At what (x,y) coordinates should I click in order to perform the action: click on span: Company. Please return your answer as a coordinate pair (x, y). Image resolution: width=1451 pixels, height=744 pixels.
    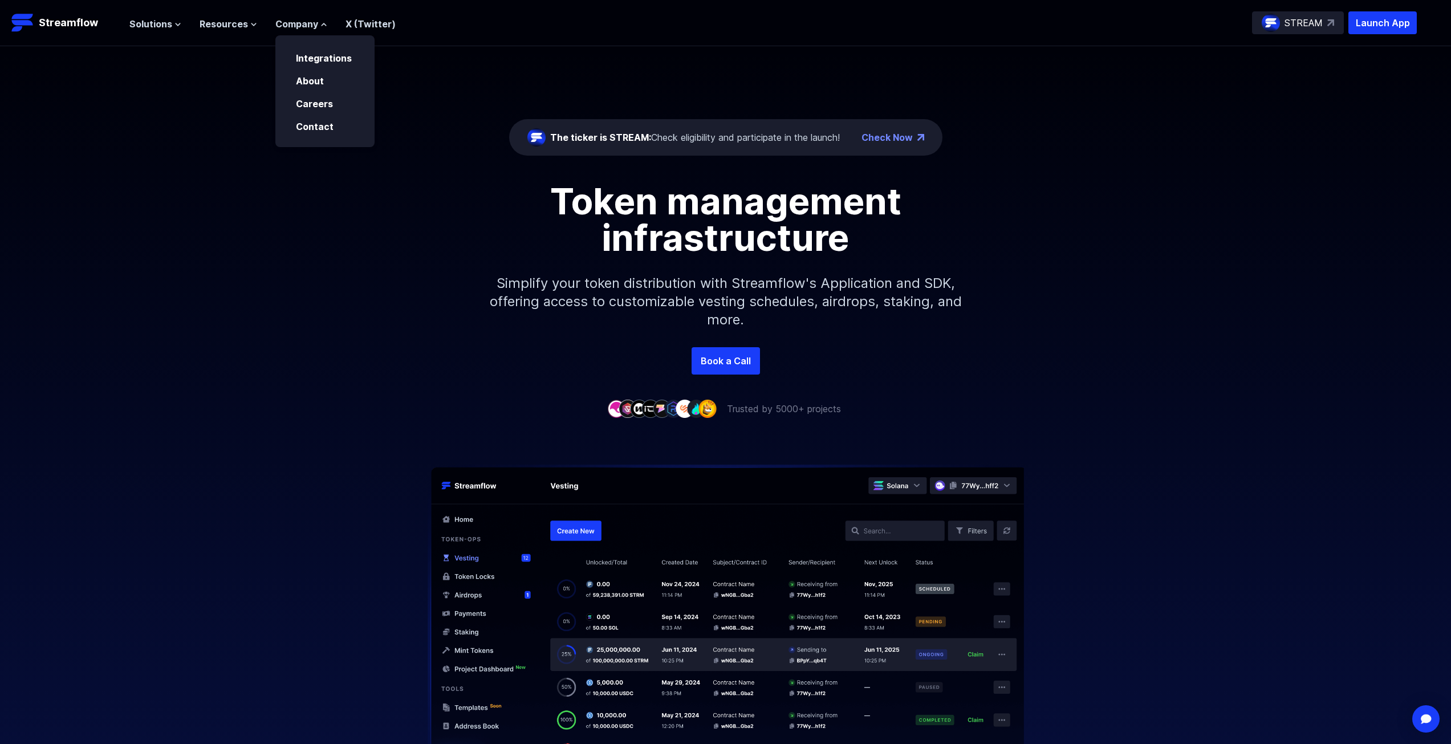
    Looking at the image, I should click on (296, 24).